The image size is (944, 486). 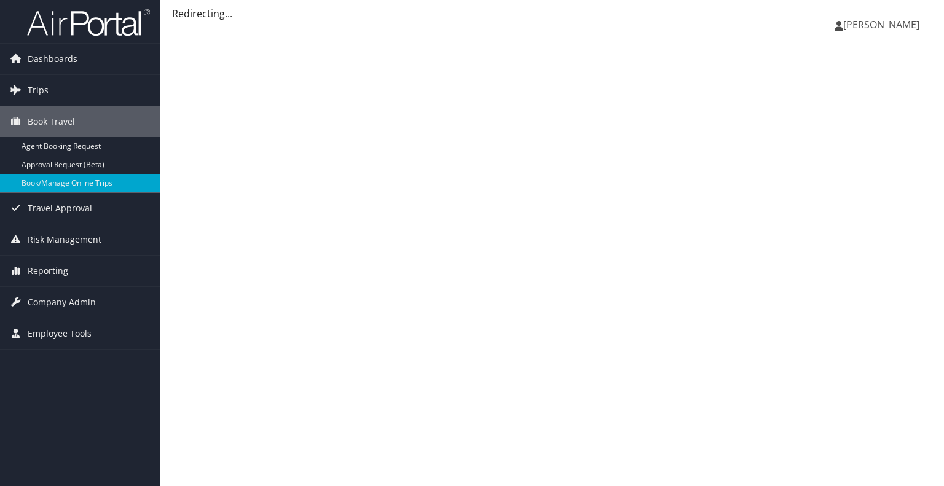 I want to click on span: Book Travel, so click(x=51, y=122).